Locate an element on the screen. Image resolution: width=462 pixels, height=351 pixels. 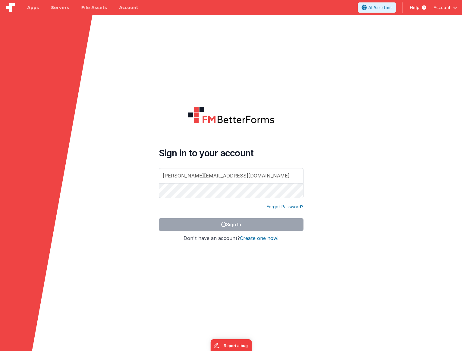
button: Create one now! is located at coordinates (259, 238).